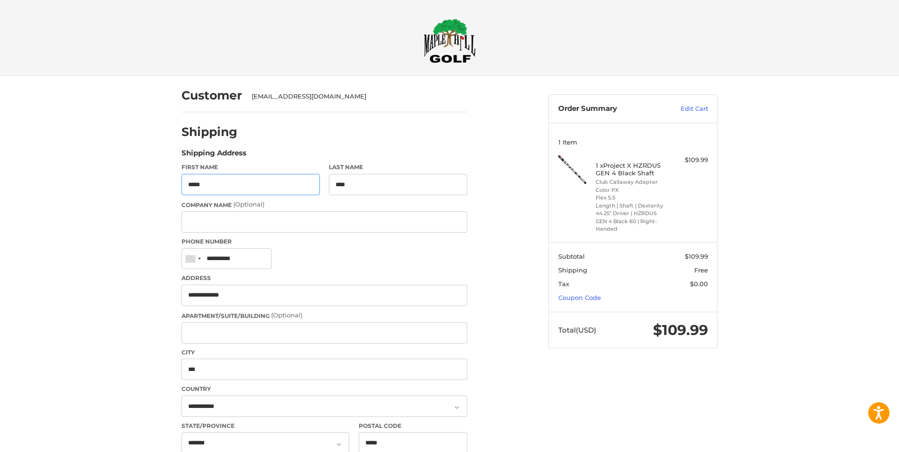  I want to click on label: Last Name, so click(398, 167).